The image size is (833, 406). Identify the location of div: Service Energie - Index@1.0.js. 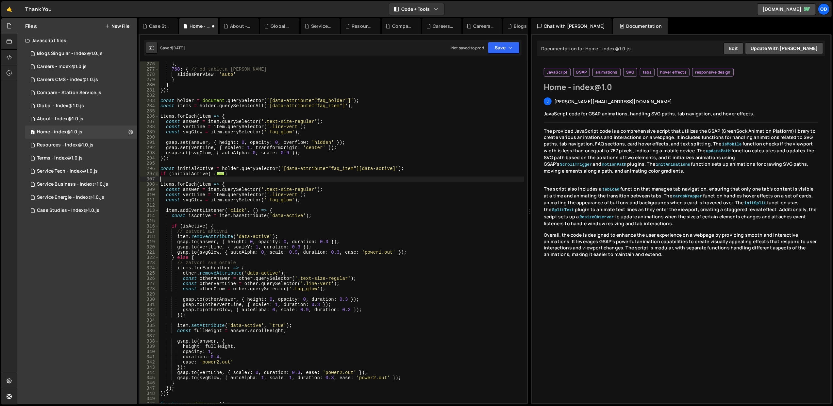
(71, 197).